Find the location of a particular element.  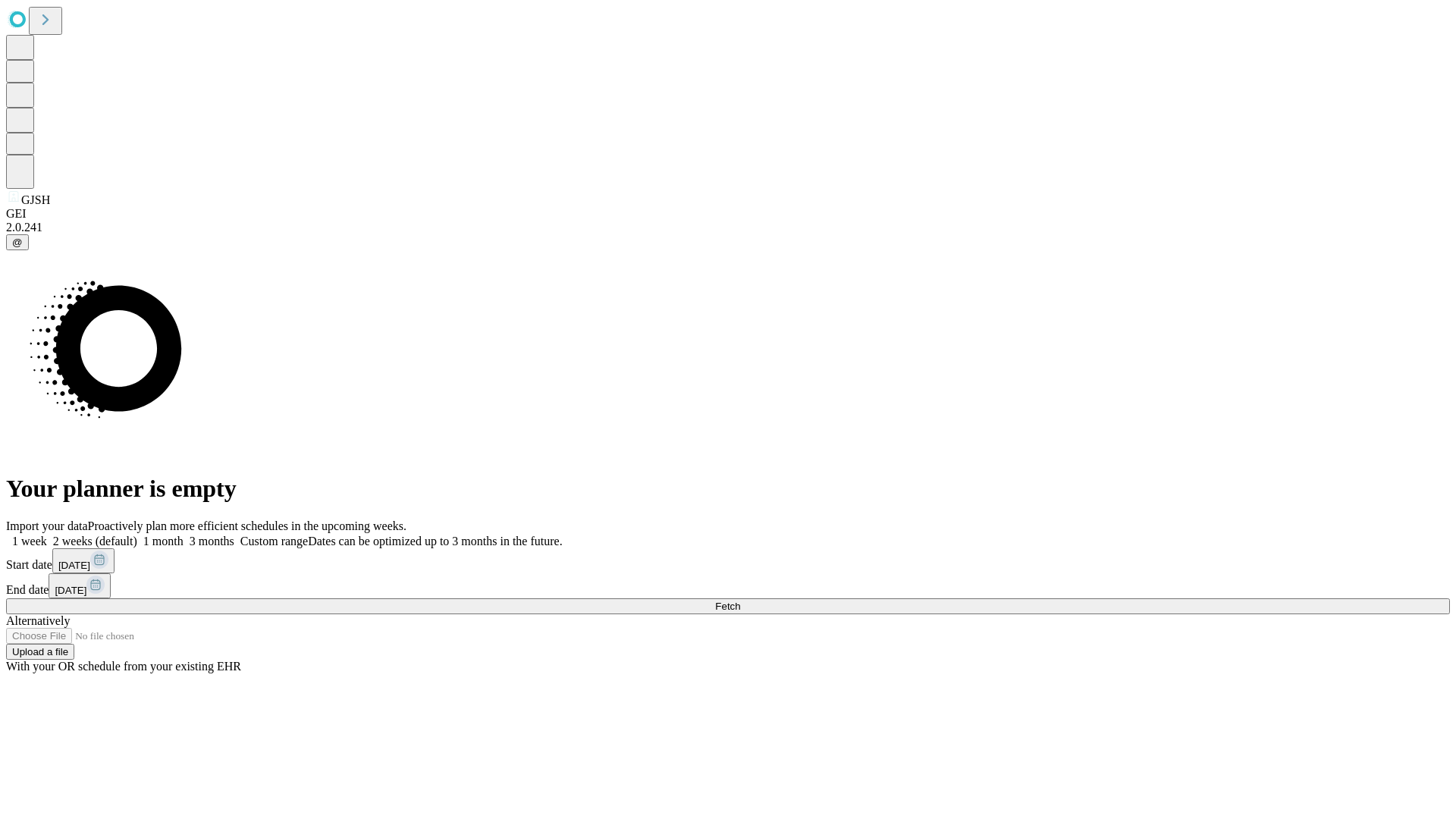

span: 2 weeks (default) is located at coordinates (95, 541).